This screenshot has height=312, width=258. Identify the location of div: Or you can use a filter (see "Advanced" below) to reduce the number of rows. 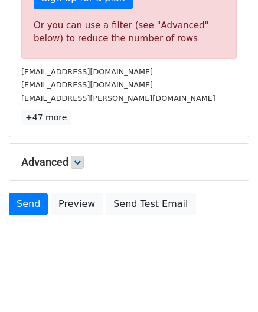
(129, 32).